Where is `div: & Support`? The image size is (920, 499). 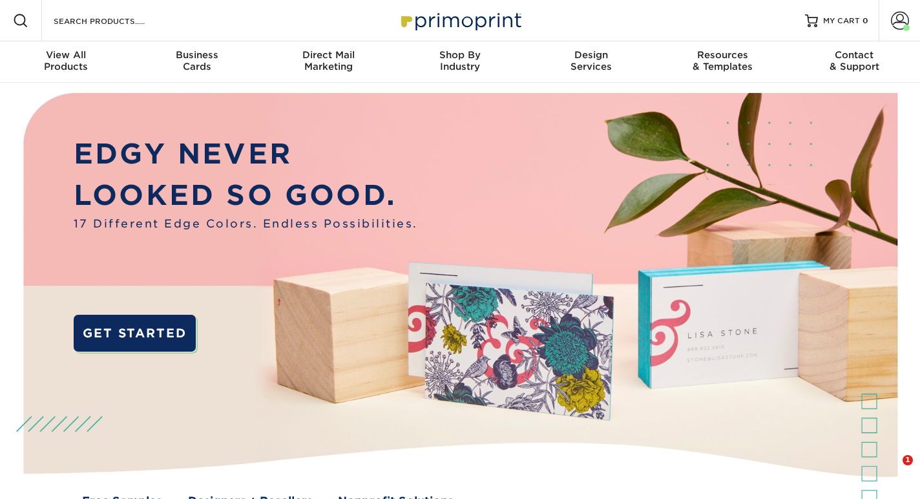
div: & Support is located at coordinates (854, 61).